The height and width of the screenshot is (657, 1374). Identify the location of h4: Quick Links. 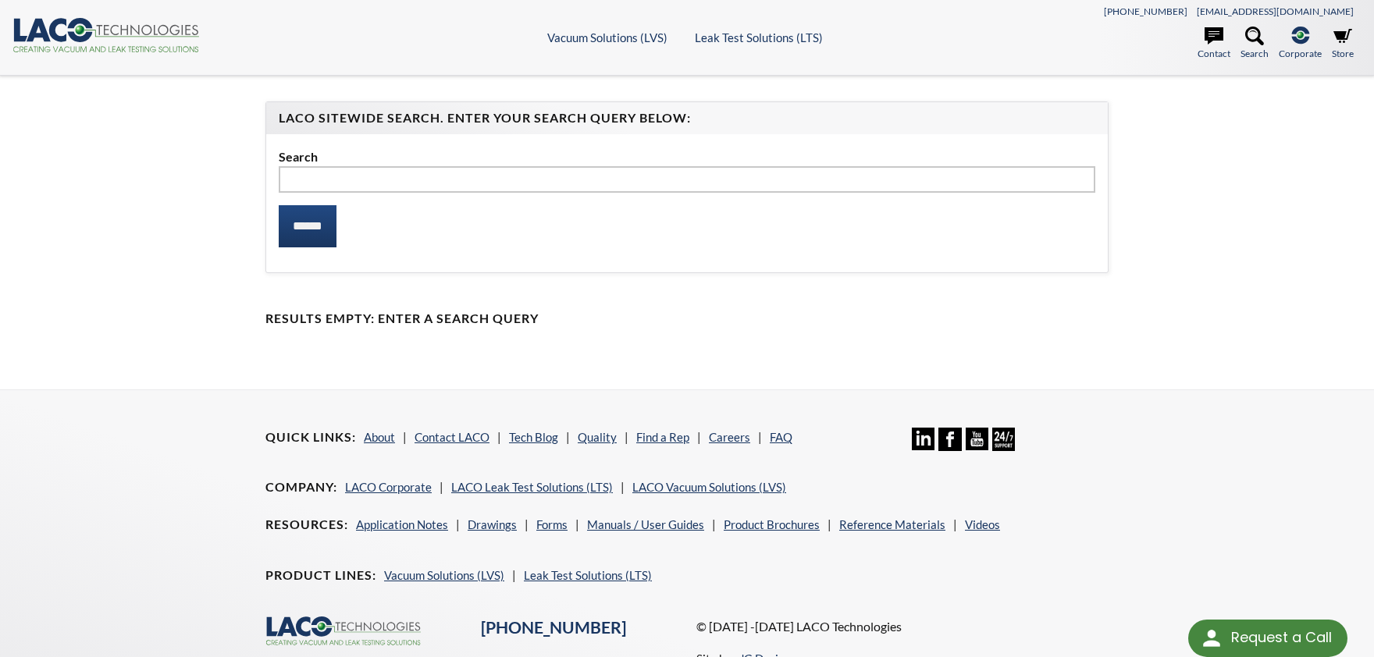
(311, 437).